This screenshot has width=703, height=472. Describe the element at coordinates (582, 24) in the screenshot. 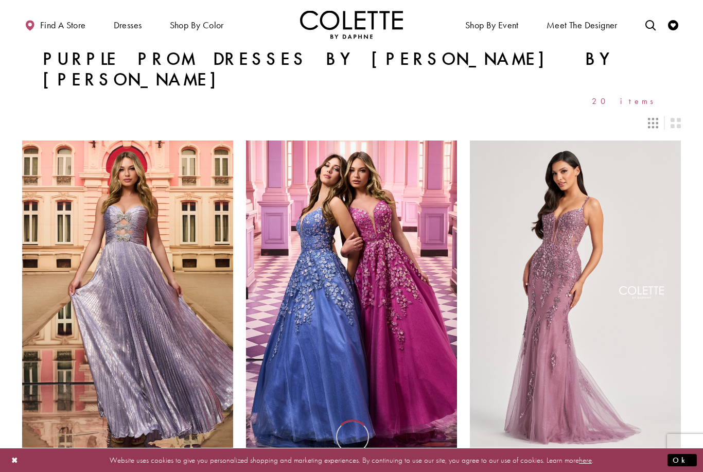

I see `a: Meet the designer` at that location.